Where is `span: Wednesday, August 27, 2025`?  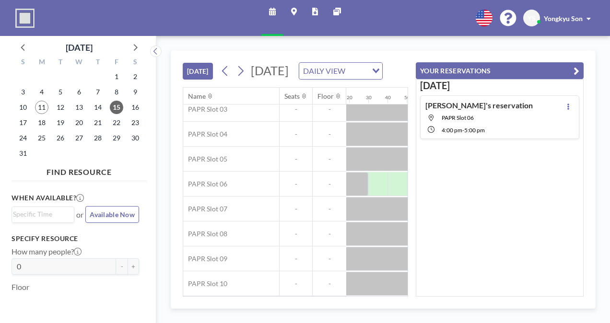
span: Wednesday, August 27, 2025 is located at coordinates (79, 138).